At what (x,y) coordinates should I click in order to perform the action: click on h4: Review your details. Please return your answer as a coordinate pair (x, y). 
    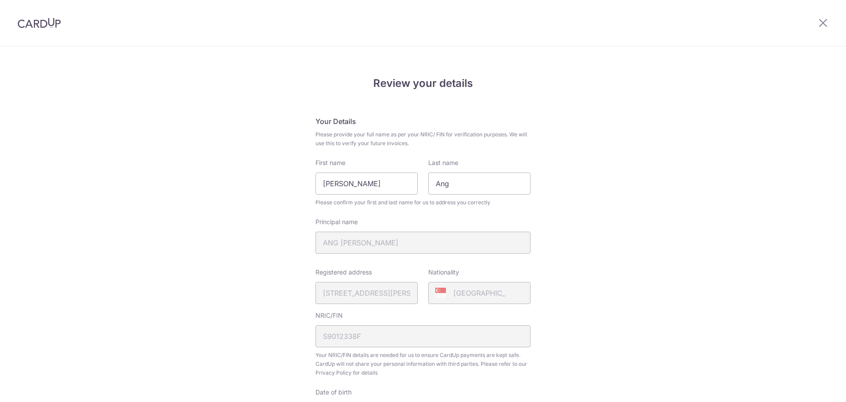
    Looking at the image, I should click on (423, 83).